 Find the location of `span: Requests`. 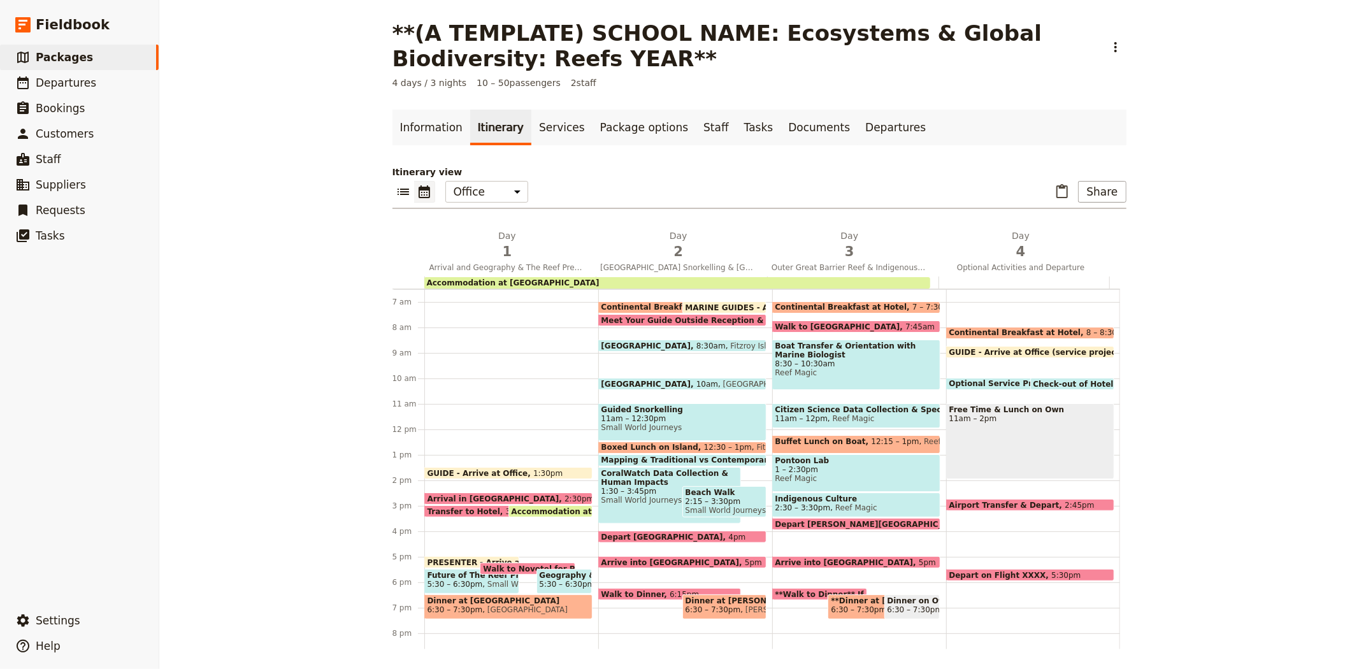

span: Requests is located at coordinates (61, 210).